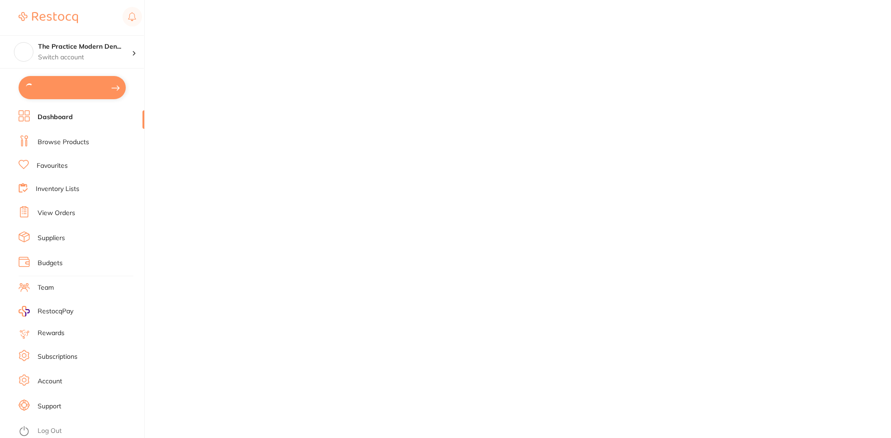 The image size is (891, 438). What do you see at coordinates (48, 18) in the screenshot?
I see `a: Restocq Logo` at bounding box center [48, 18].